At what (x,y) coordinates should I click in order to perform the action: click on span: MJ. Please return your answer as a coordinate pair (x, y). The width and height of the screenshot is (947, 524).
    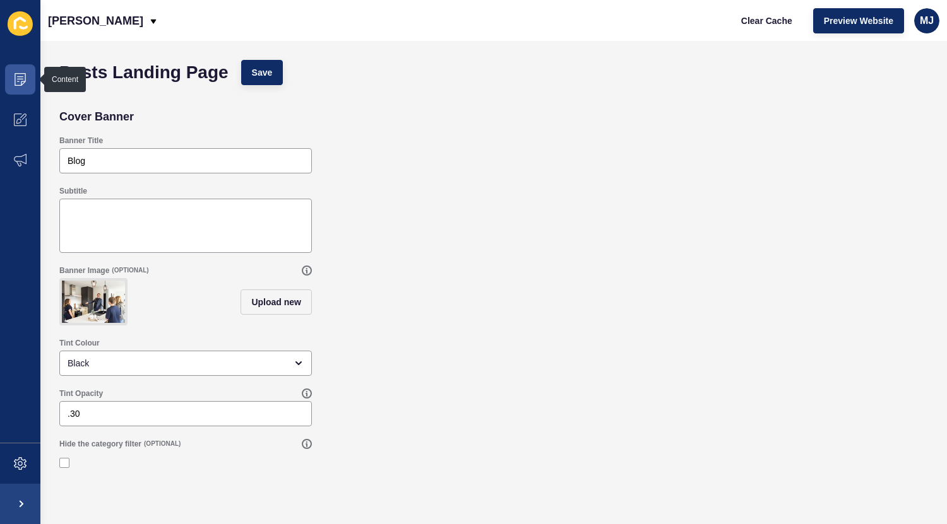
    Looking at the image, I should click on (926, 21).